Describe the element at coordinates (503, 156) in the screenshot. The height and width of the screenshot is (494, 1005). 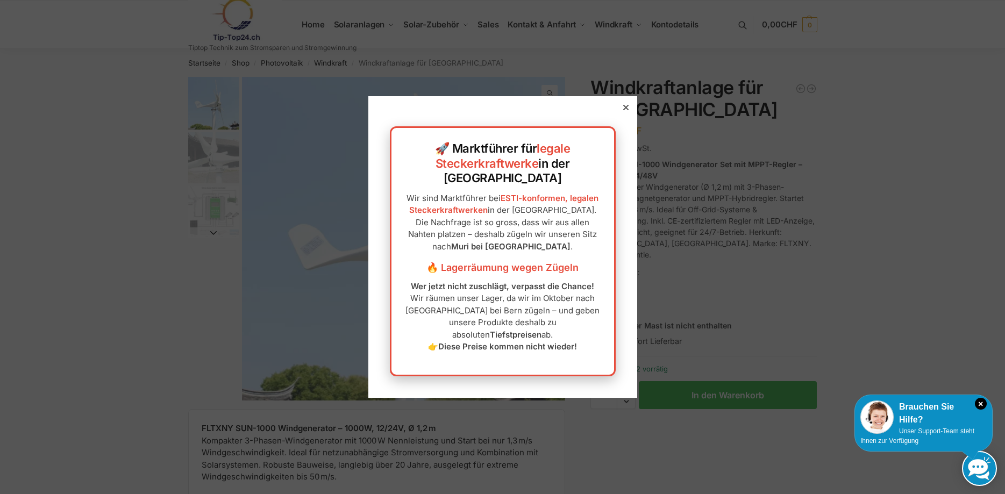
I see `a: legale Steckerkraftwerke` at that location.